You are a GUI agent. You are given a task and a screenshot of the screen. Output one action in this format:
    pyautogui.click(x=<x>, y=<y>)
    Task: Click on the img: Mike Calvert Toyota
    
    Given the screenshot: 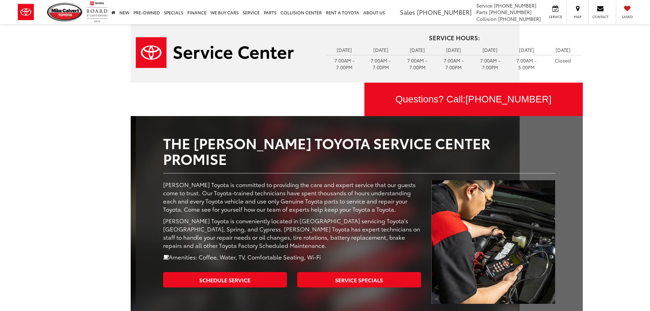 What is the action you would take?
    pyautogui.click(x=65, y=12)
    